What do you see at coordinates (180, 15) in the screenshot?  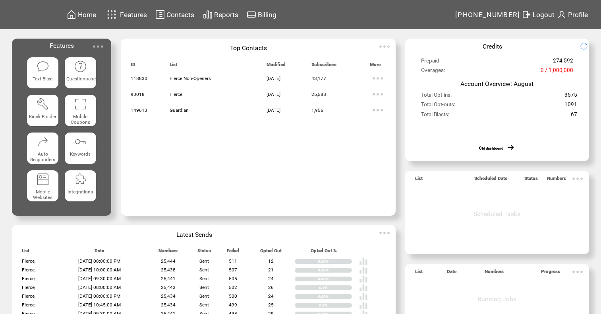 I see `span: Contacts` at bounding box center [180, 15].